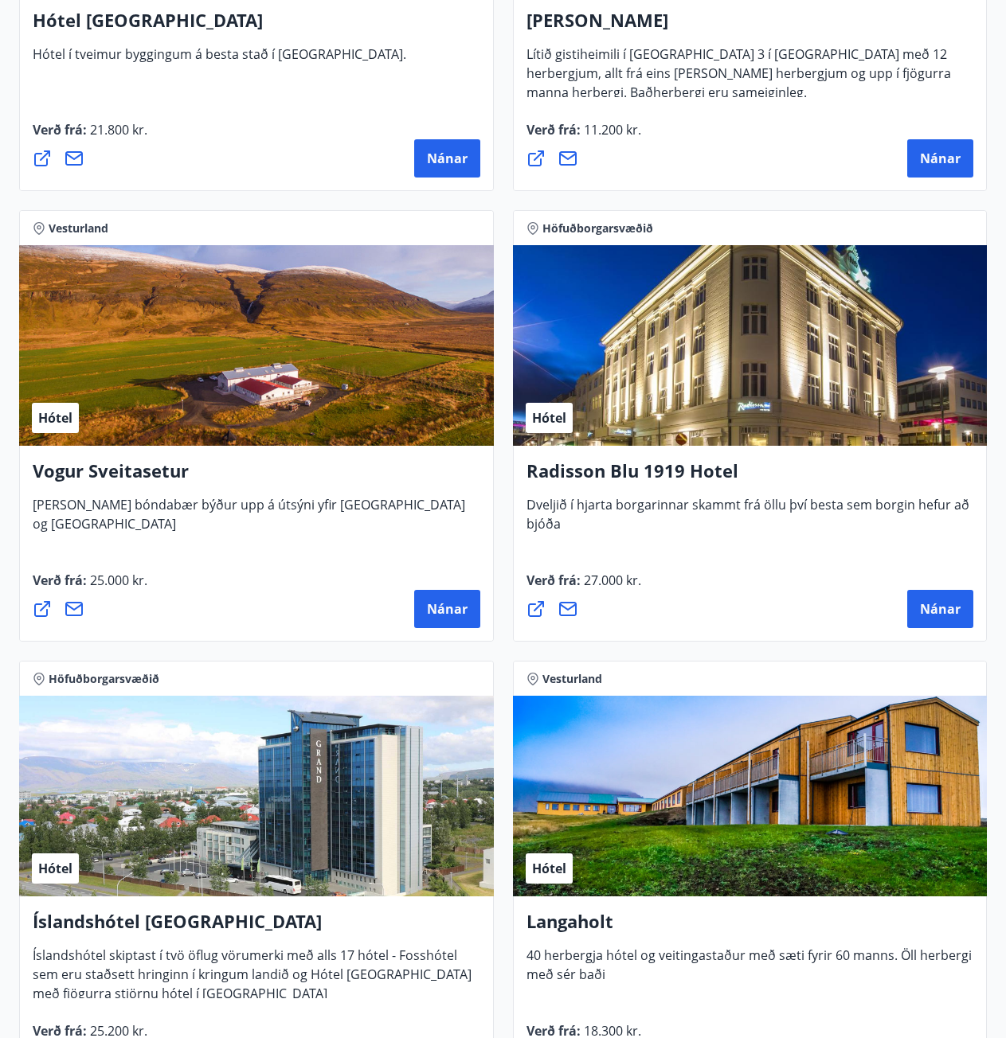 Image resolution: width=1006 pixels, height=1038 pixels. I want to click on h4: Langaholt, so click(750, 928).